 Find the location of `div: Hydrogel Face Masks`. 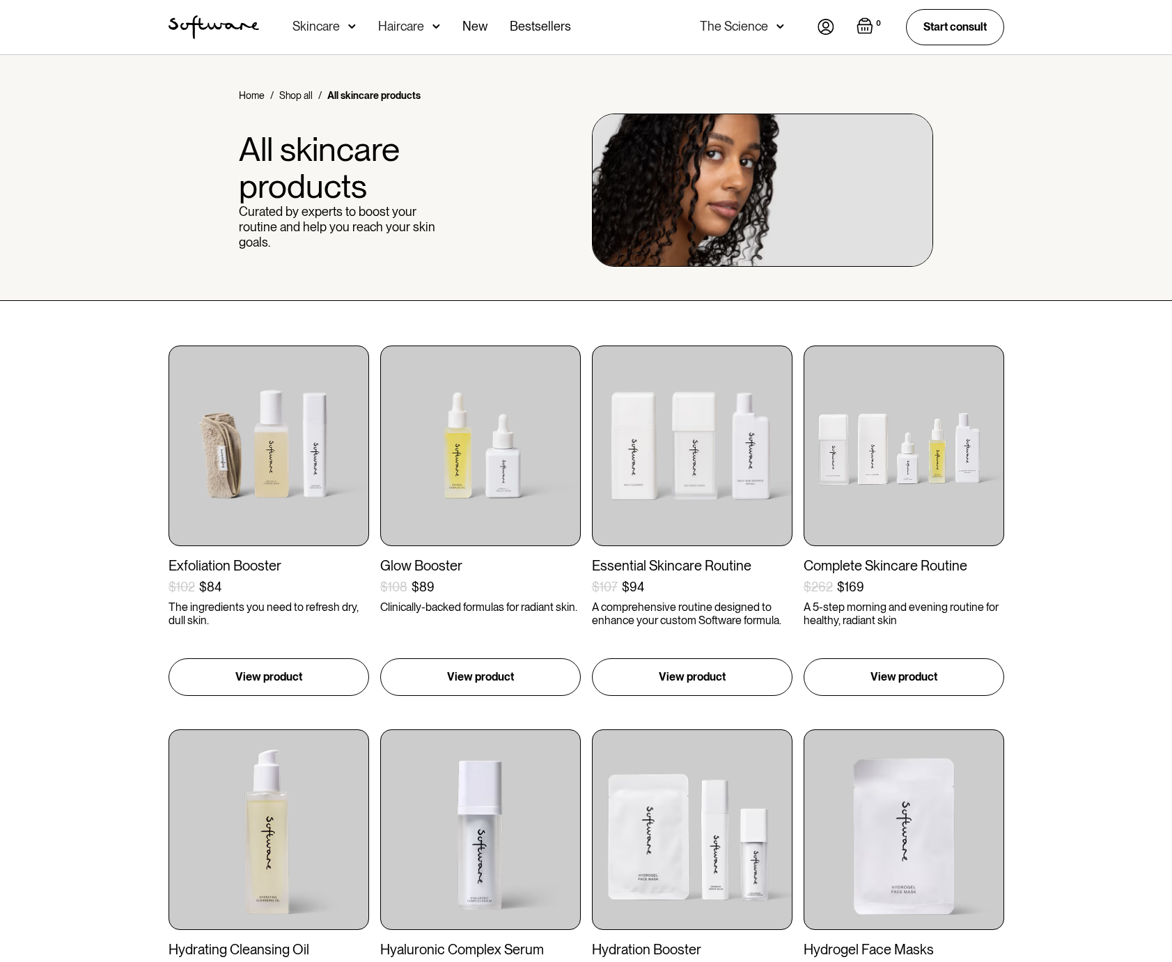

div: Hydrogel Face Masks is located at coordinates (904, 950).